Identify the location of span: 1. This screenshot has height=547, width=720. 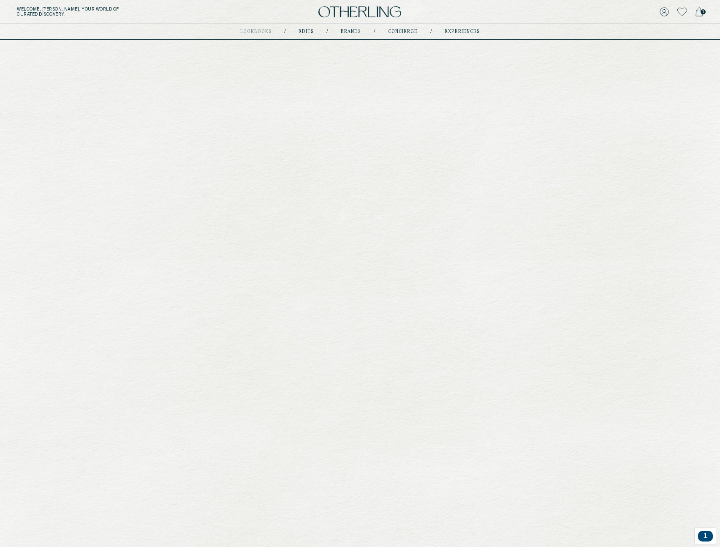
(703, 12).